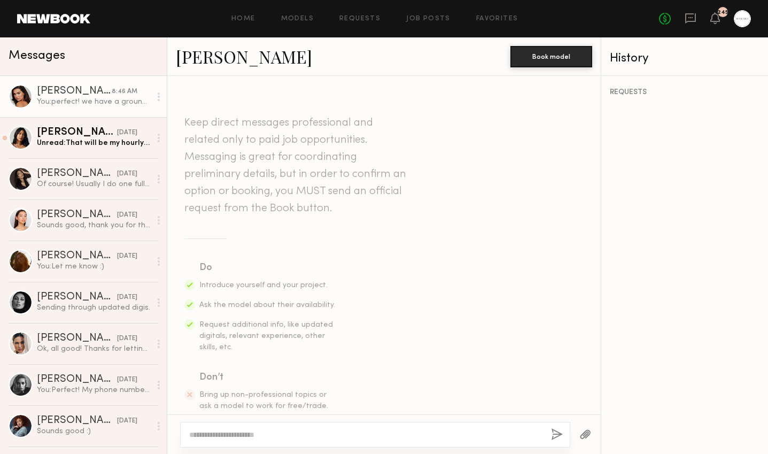 The height and width of the screenshot is (454, 768). I want to click on div: Sounds good, thank you for the update!, so click(94, 225).